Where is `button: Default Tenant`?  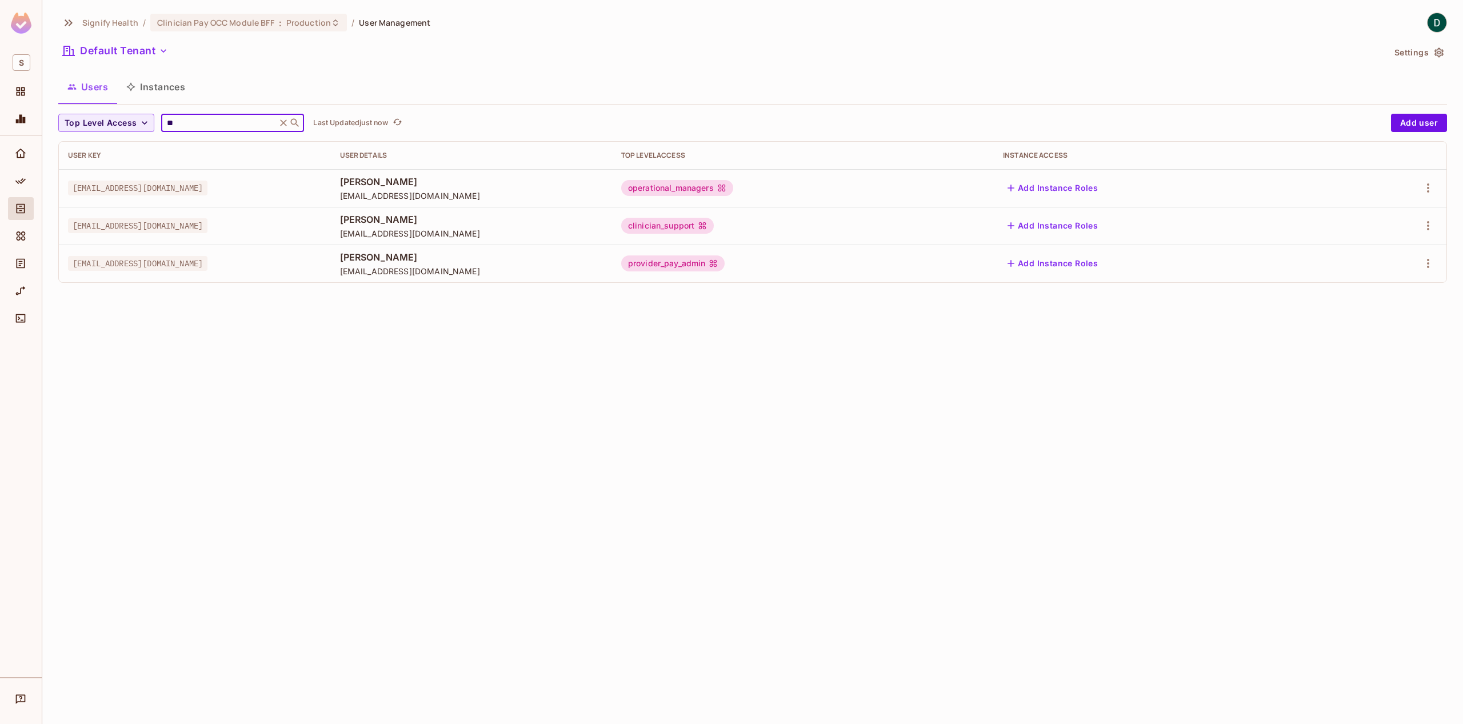 button: Default Tenant is located at coordinates (115, 51).